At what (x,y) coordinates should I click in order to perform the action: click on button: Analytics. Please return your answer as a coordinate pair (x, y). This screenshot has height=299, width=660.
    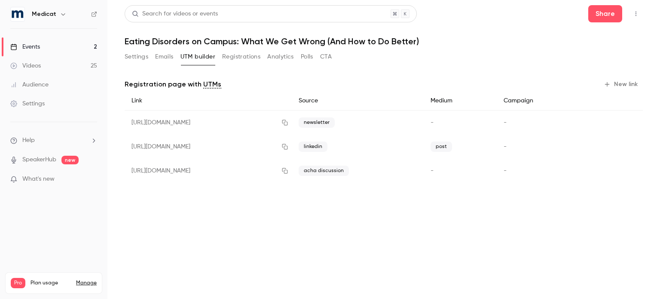
    Looking at the image, I should click on (281, 57).